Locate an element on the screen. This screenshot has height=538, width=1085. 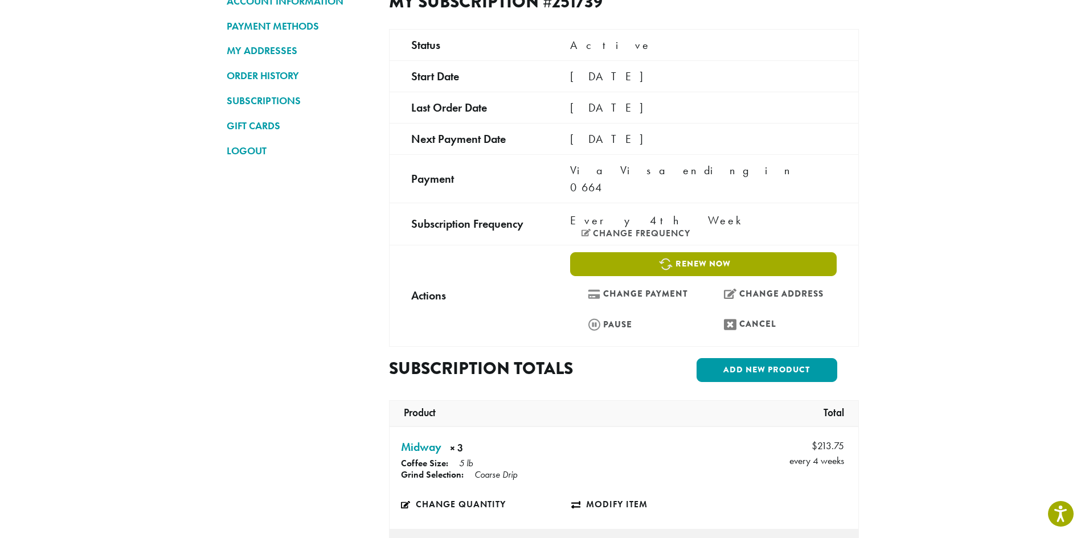
td: Payment is located at coordinates (469, 178).